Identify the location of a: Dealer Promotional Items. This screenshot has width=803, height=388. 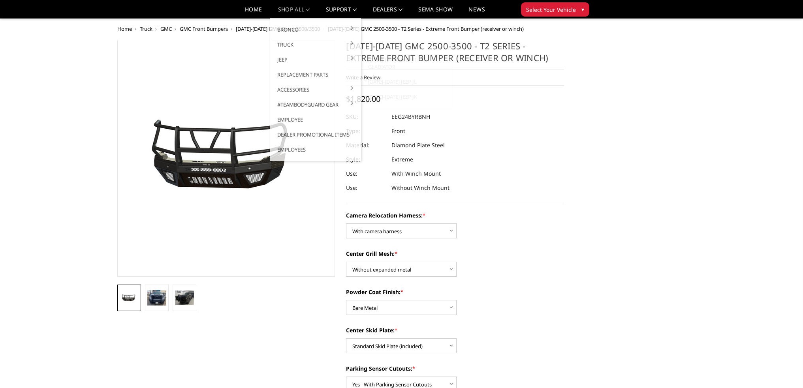
(315, 135).